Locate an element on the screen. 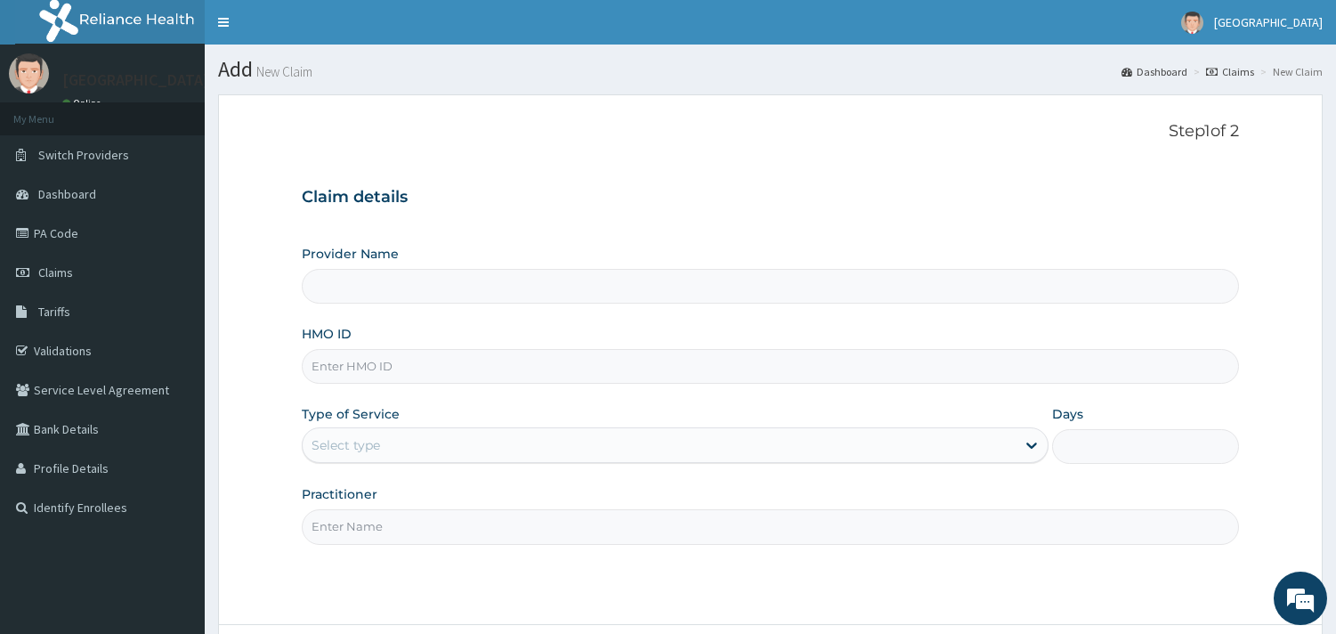  div: Select type is located at coordinates (345, 445).